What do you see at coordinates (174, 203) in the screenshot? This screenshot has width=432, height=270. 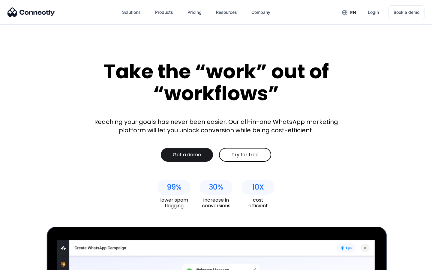 I see `div: lower spam flagging` at bounding box center [174, 203].